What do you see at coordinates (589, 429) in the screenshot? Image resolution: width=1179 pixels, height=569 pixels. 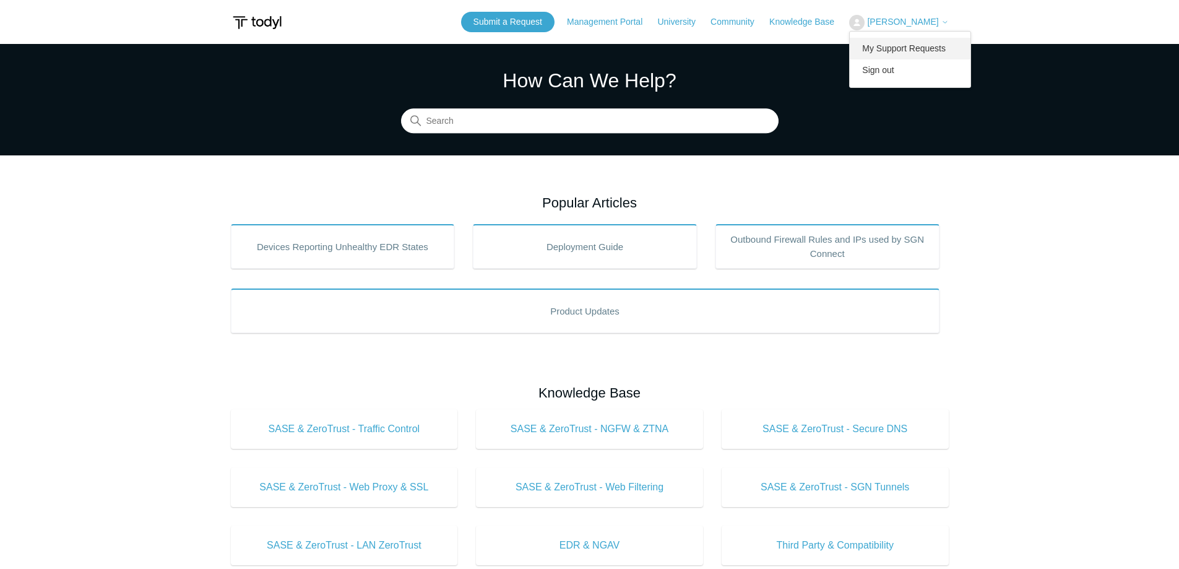 I see `a: SASE & ZeroTrust - NGFW & ZTNA` at bounding box center [589, 429].